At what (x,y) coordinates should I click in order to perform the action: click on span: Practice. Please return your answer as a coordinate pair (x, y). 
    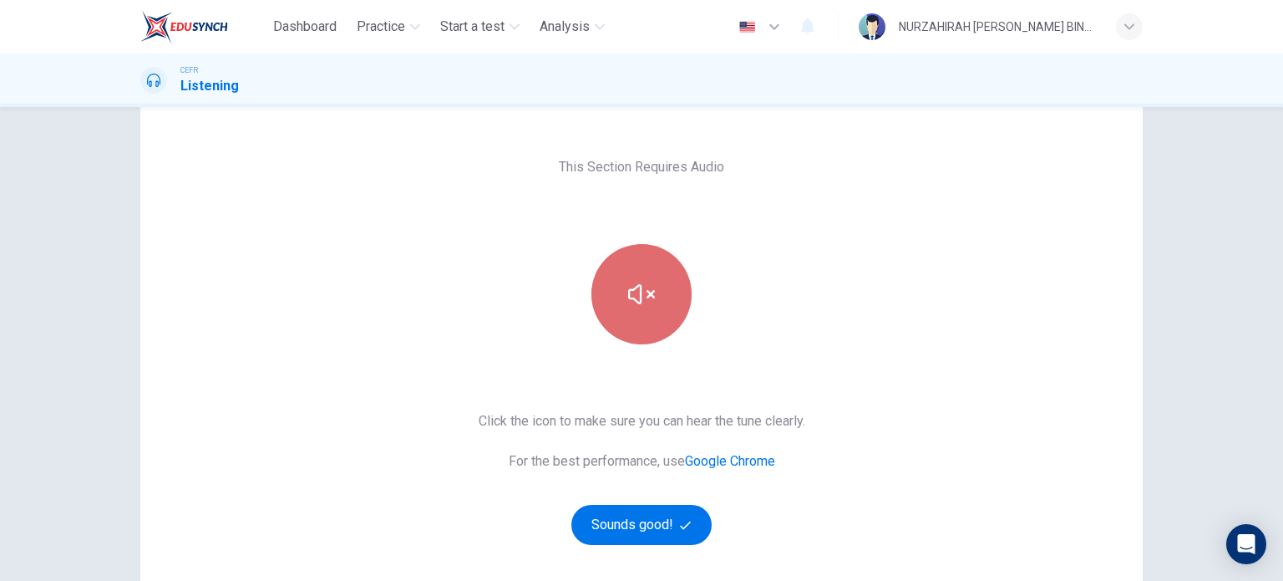
    Looking at the image, I should click on (381, 27).